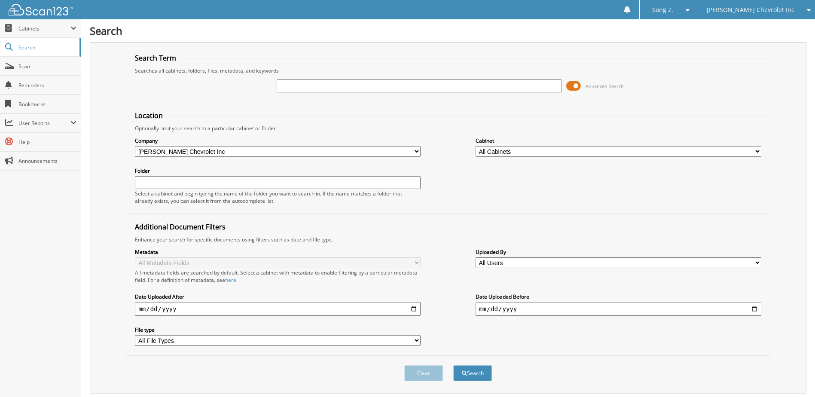  What do you see at coordinates (155, 58) in the screenshot?
I see `legend: Search Term` at bounding box center [155, 58].